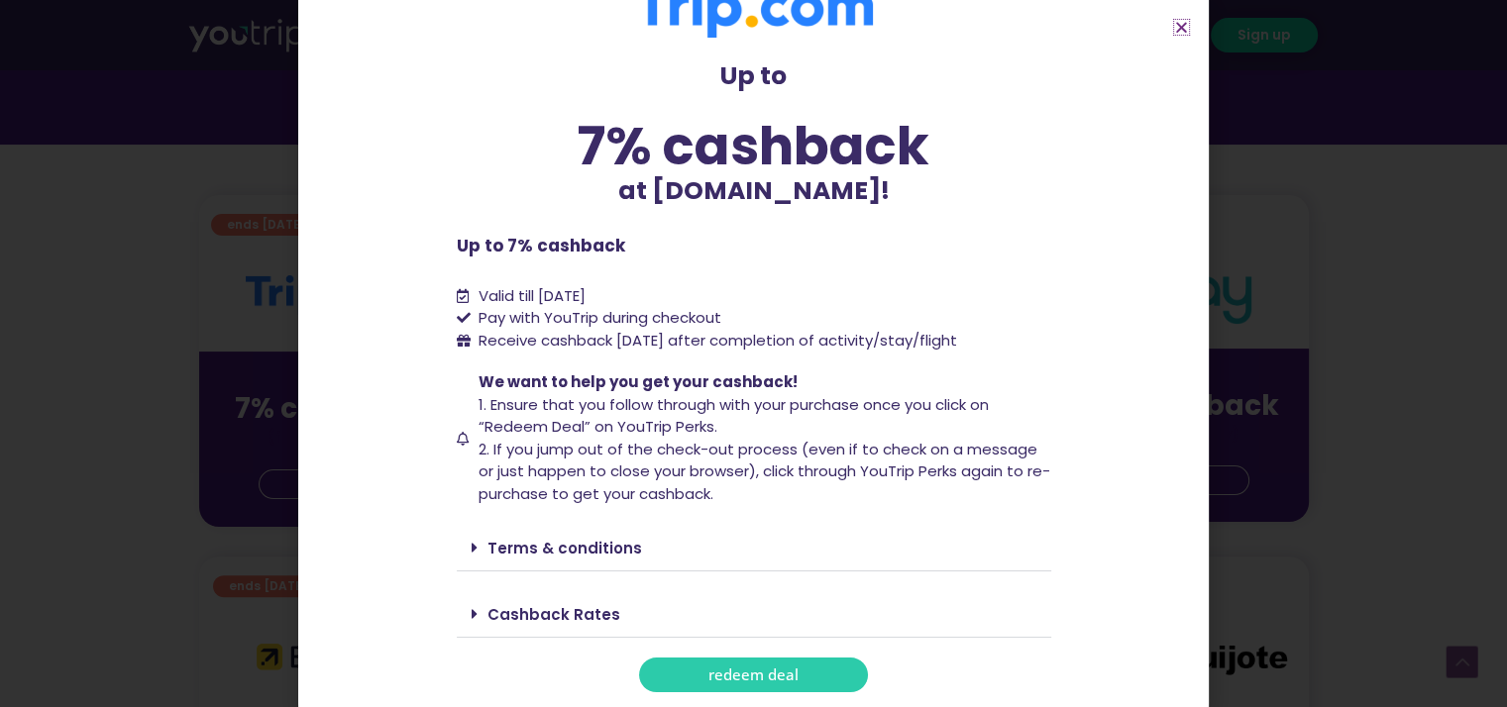  Describe the element at coordinates (764, 471) in the screenshot. I see `span: 2. If you jump out of the check-out process (even if to check on a message or just happen to clos...` at that location.